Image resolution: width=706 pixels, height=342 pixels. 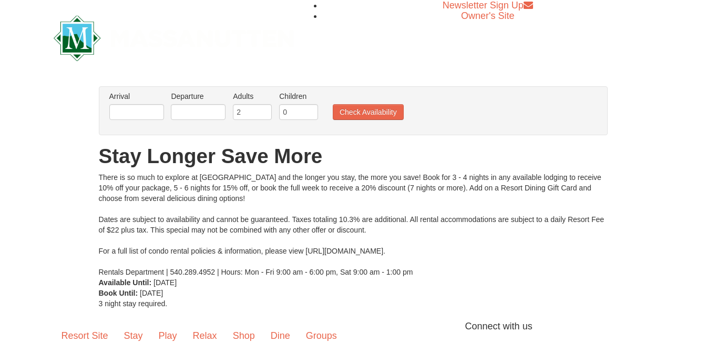 What do you see at coordinates (137, 96) in the screenshot?
I see `label: Arrival` at bounding box center [137, 96].